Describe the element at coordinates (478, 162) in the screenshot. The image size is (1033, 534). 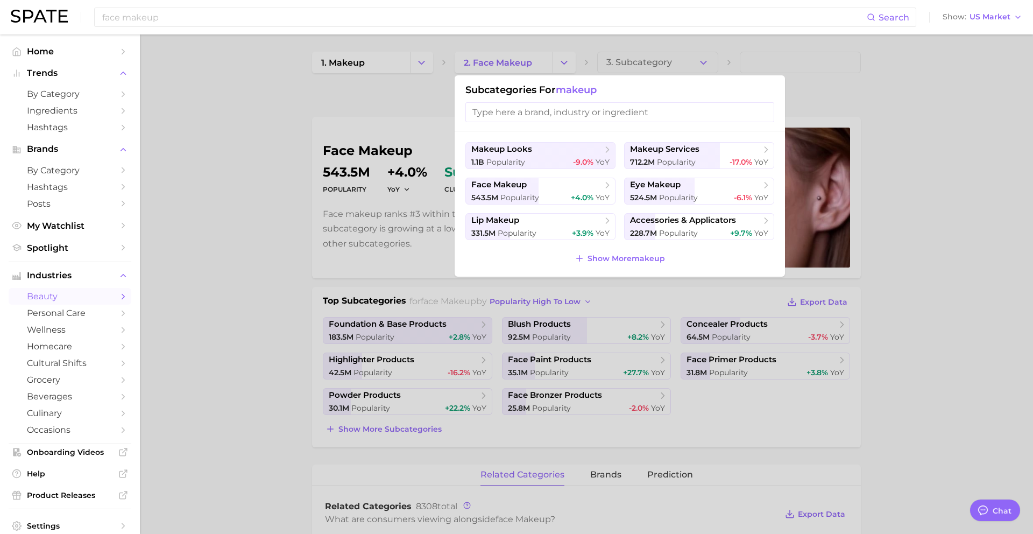
I see `span: 1.1b` at that location.